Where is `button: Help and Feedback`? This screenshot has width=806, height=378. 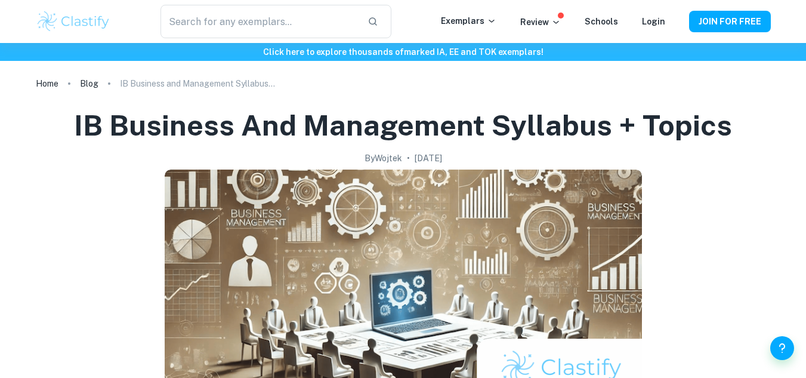
button: Help and Feedback is located at coordinates (782, 348).